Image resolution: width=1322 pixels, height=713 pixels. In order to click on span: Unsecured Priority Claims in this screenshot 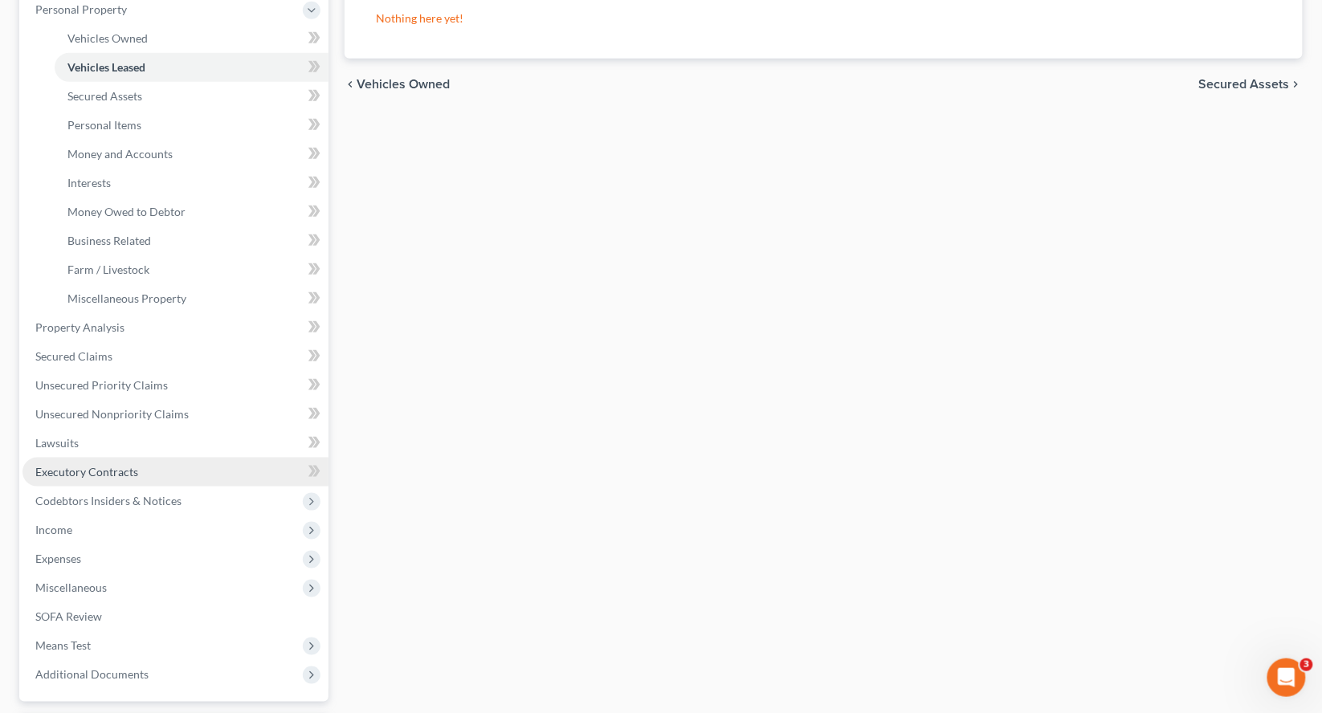, I will do `click(101, 385)`.